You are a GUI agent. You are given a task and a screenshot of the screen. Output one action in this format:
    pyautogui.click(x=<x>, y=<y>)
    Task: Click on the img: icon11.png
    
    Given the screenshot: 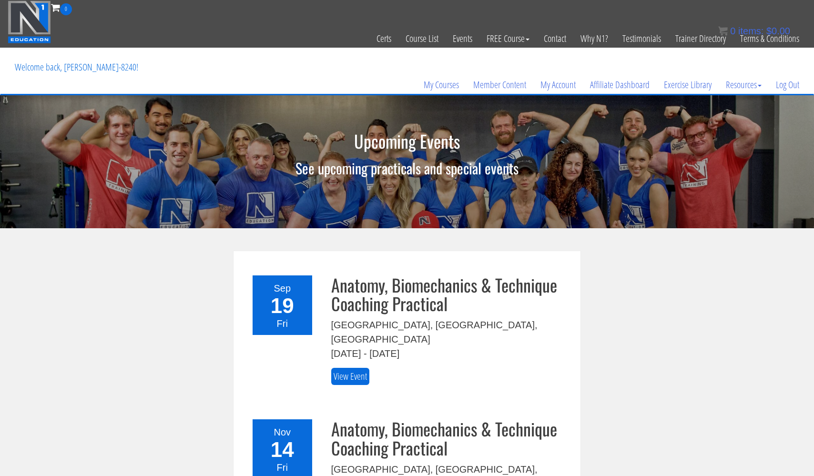 What is the action you would take?
    pyautogui.click(x=723, y=31)
    